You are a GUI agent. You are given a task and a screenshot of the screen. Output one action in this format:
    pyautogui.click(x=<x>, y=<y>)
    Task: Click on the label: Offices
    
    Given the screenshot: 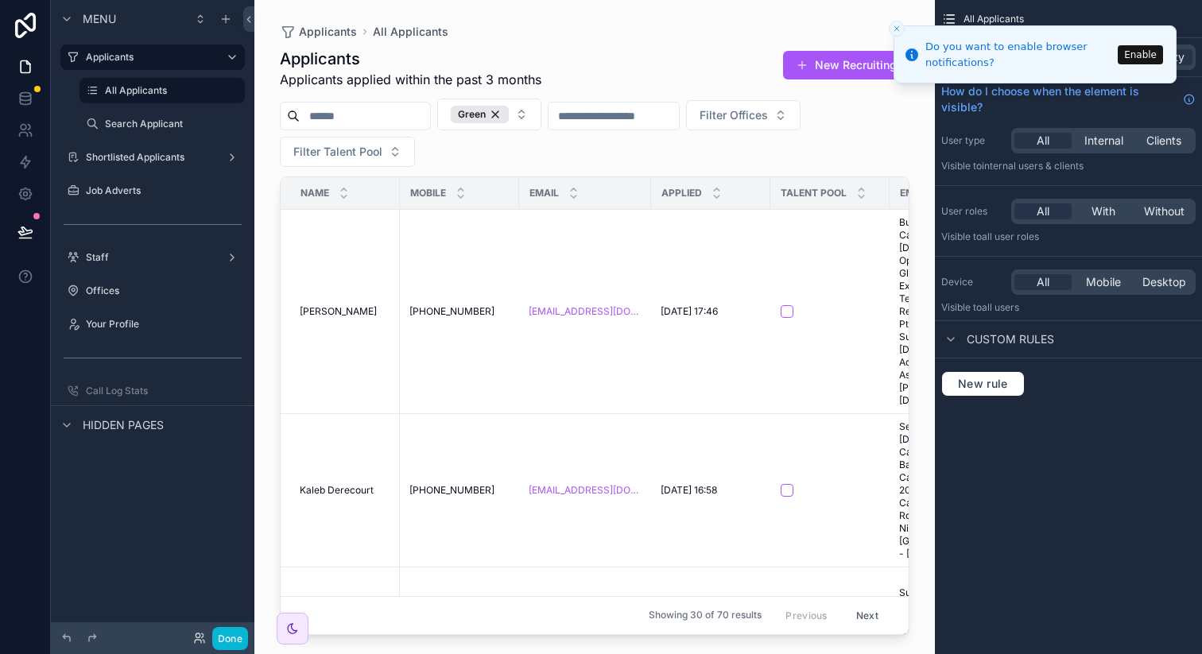 What is the action you would take?
    pyautogui.click(x=164, y=291)
    